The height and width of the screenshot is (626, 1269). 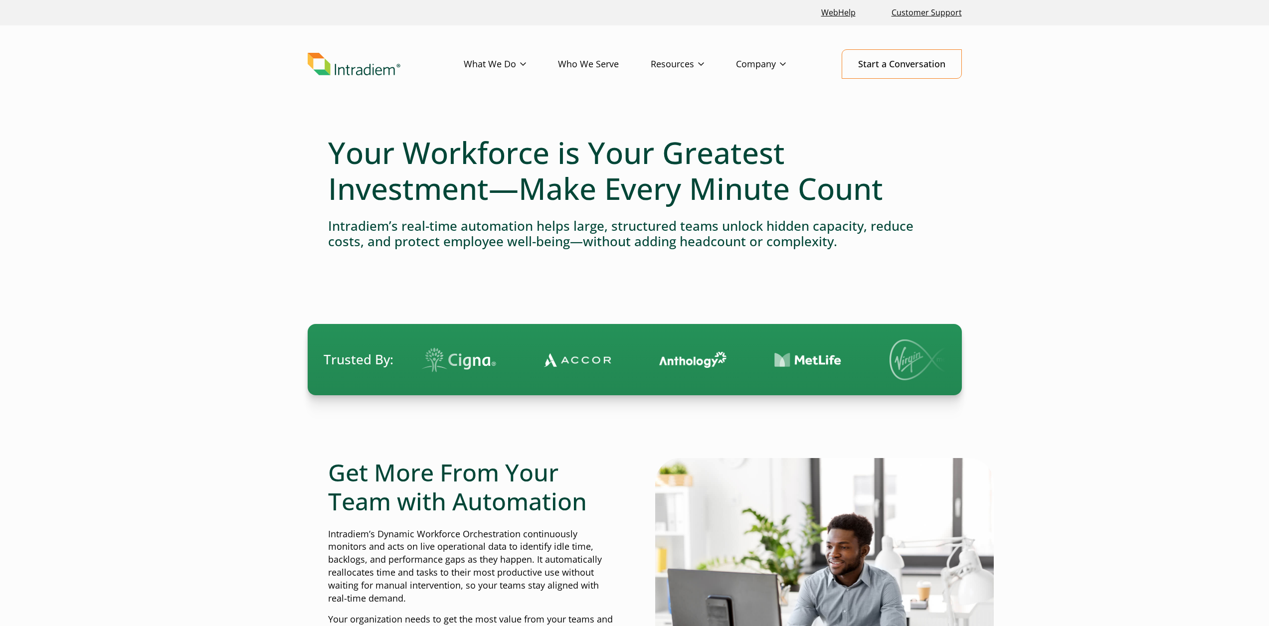 I want to click on a: Company, so click(x=777, y=64).